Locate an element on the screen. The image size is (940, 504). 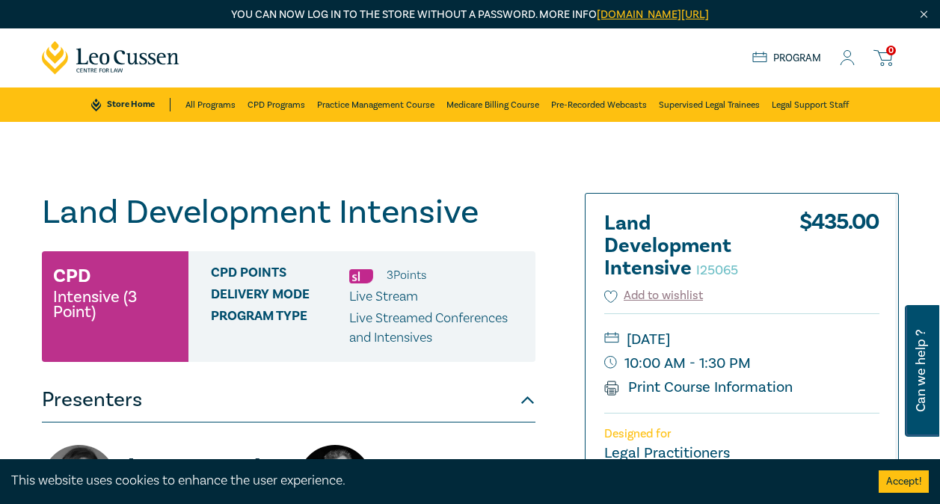
div: $ 435.00 is located at coordinates (839, 250).